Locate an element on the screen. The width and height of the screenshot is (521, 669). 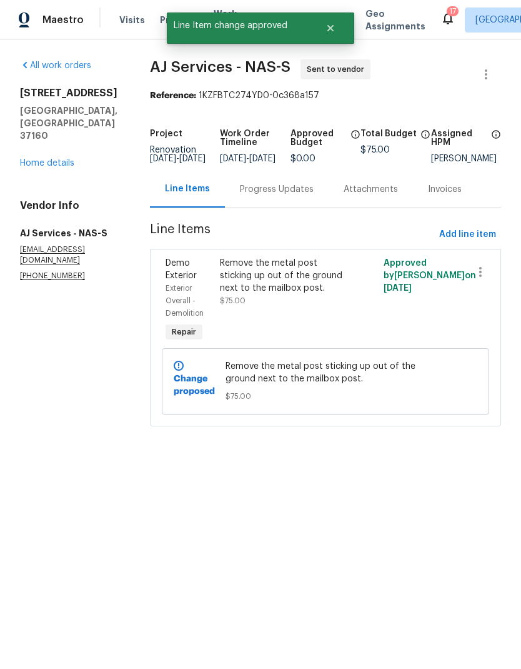
b: Change proposed is located at coordinates (194, 385).